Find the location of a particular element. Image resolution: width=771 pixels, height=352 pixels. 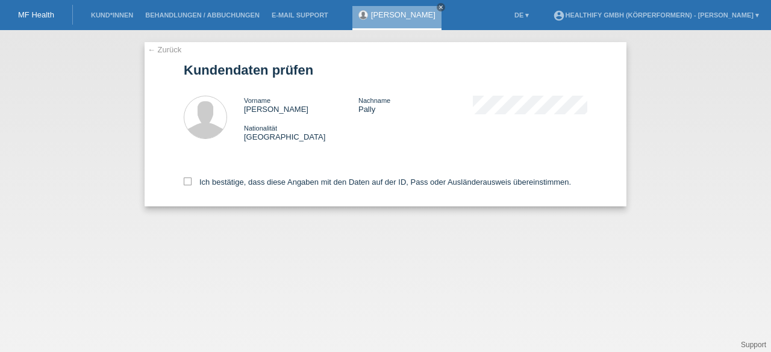

label: Ich bestätige, dass diese Angaben mit den Daten auf der ID, Pass oder Ausländerausweis übereinsti... is located at coordinates (377, 182).